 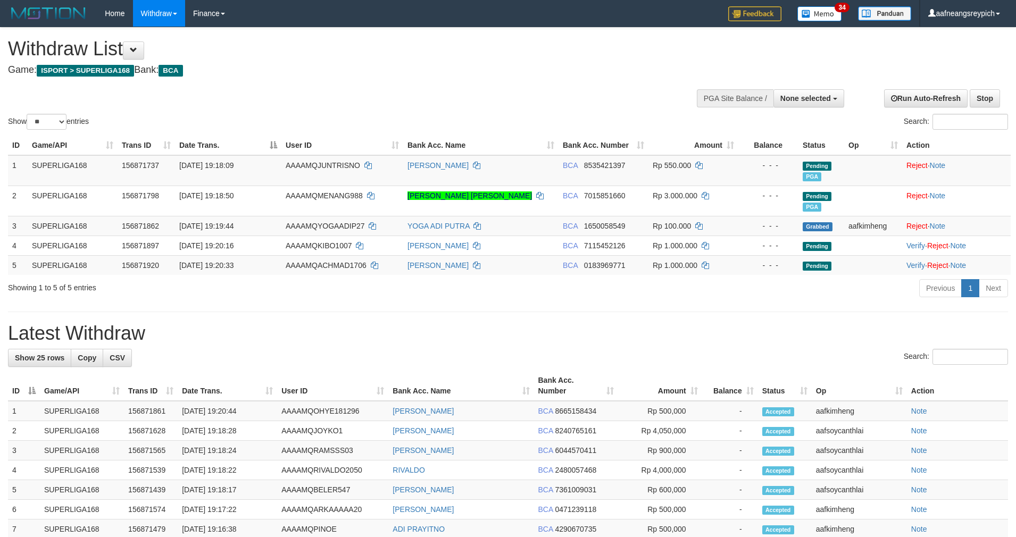 What do you see at coordinates (332, 510) in the screenshot?
I see `td: AAAAMQARKAAAAA20` at bounding box center [332, 510].